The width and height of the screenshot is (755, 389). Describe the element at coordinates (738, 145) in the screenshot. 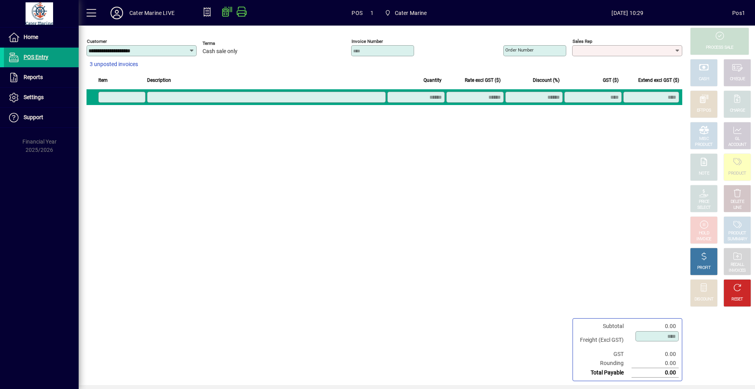

I see `div: ACCOUNT` at that location.